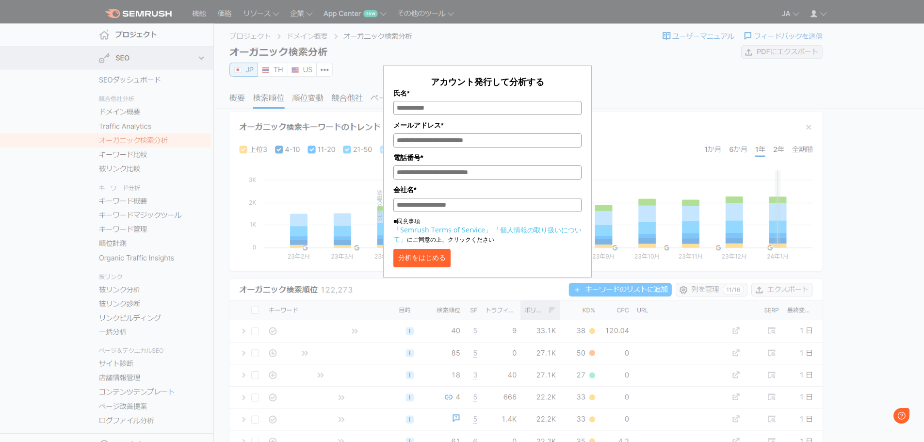 This screenshot has height=442, width=924. I want to click on label: メールアドレス*, so click(487, 125).